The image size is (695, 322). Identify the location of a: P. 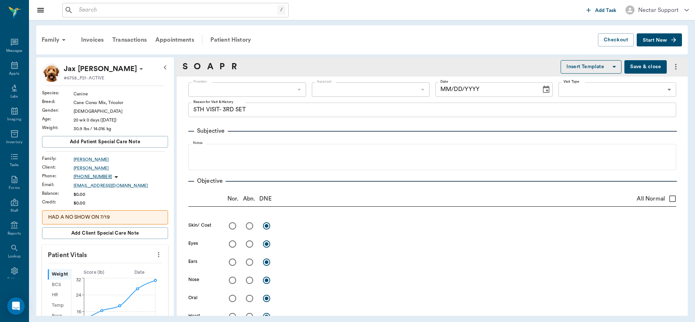
(222, 67).